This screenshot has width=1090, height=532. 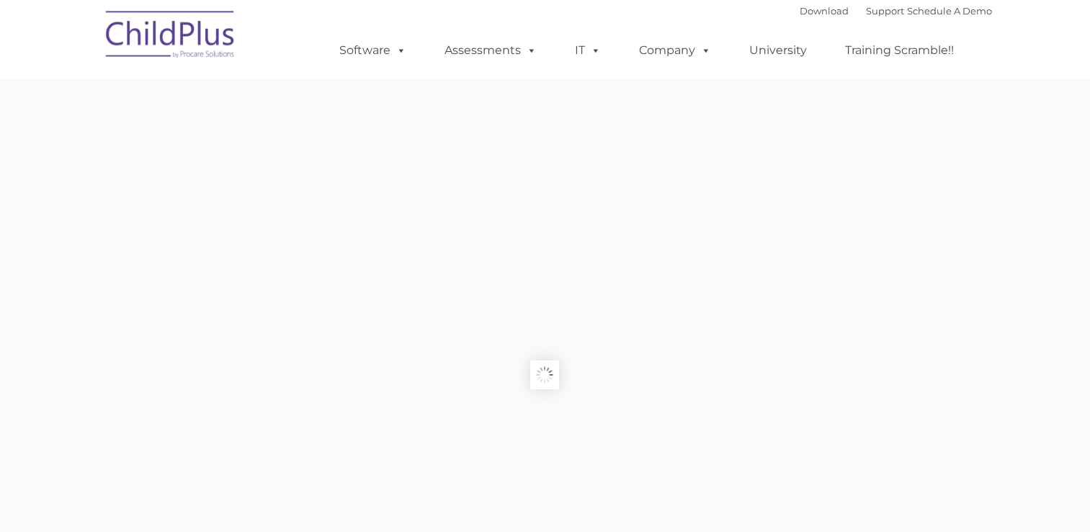 I want to click on a: Support, so click(x=885, y=11).